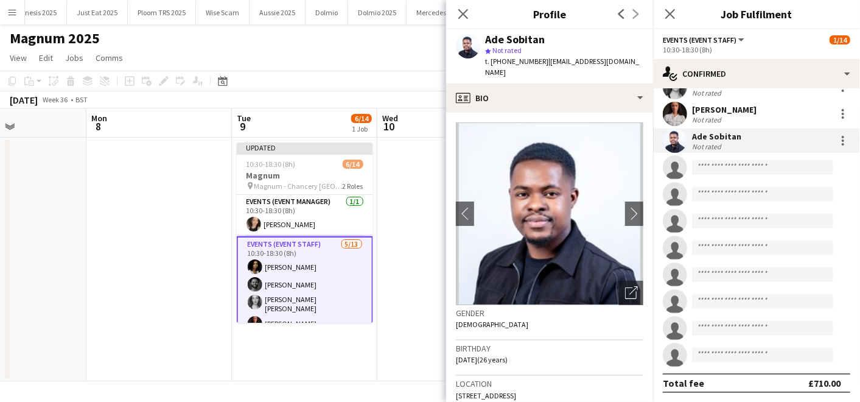 The width and height of the screenshot is (860, 402). I want to click on h1: Magnum 2025, so click(55, 38).